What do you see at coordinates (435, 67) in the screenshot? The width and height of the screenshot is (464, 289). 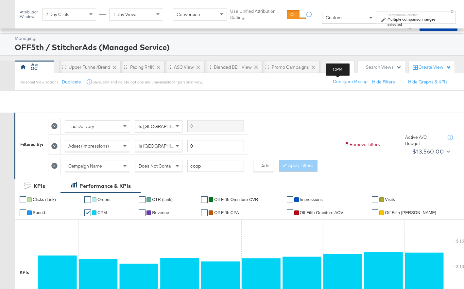 I see `div: Create View` at bounding box center [435, 67].